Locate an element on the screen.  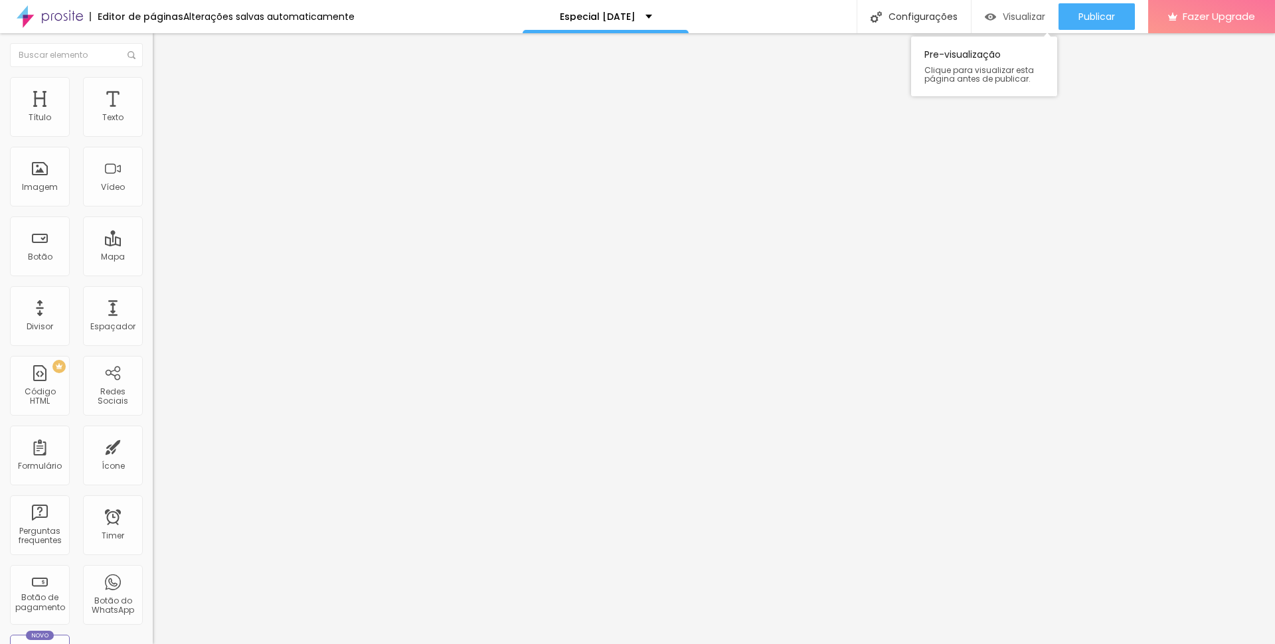
div: Código HTML is located at coordinates (39, 397).